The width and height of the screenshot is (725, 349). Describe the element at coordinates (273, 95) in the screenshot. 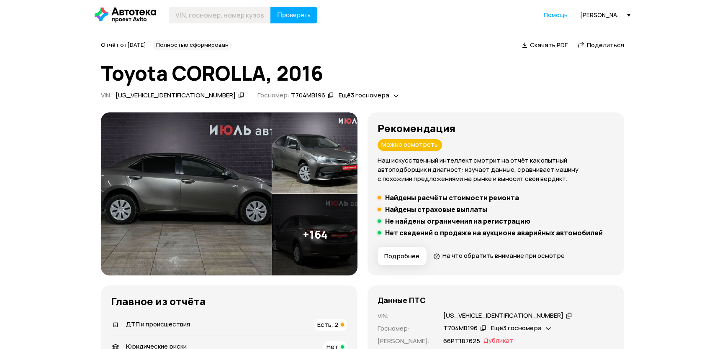

I see `span: Госномер:` at that location.